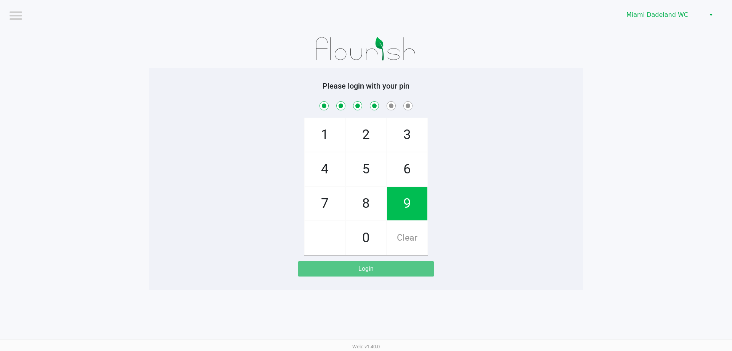 The width and height of the screenshot is (732, 351). I want to click on span: 6, so click(407, 169).